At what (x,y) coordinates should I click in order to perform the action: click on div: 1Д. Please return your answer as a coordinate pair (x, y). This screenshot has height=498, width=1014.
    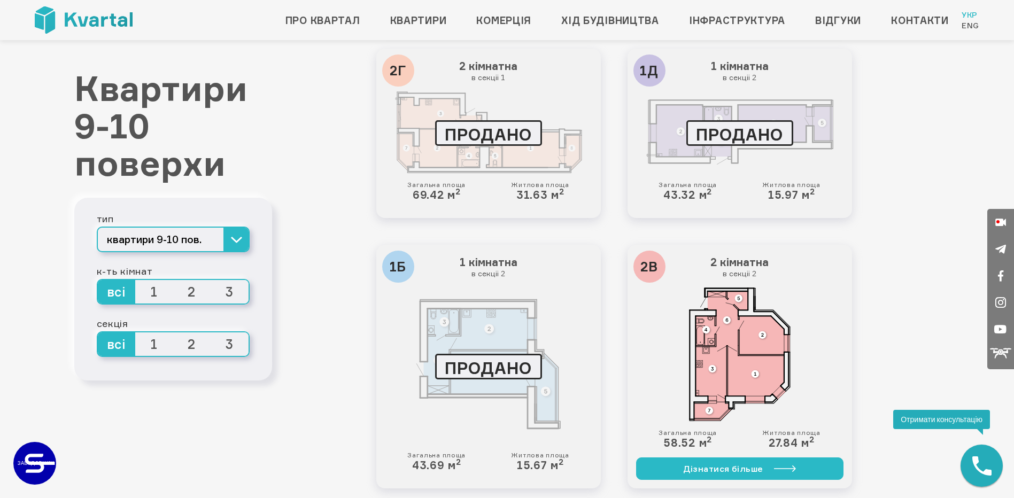
    Looking at the image, I should click on (650, 71).